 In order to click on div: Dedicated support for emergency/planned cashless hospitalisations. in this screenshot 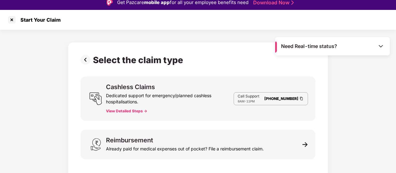, I will do `click(170, 98)`.